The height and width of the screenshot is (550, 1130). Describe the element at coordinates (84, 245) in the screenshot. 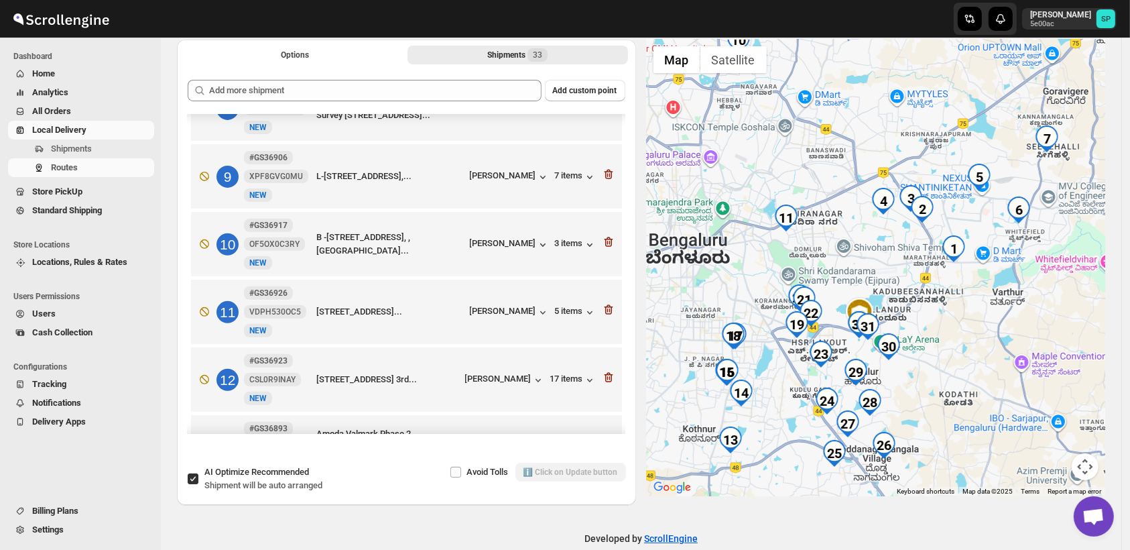

I see `span: Store Locations` at that location.